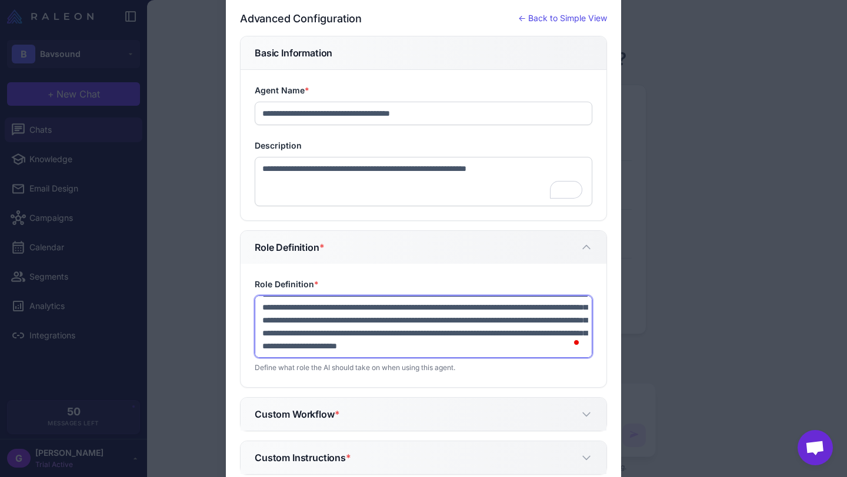 This screenshot has width=847, height=477. Describe the element at coordinates (423, 458) in the screenshot. I see `button: Custom Instructions*` at that location.